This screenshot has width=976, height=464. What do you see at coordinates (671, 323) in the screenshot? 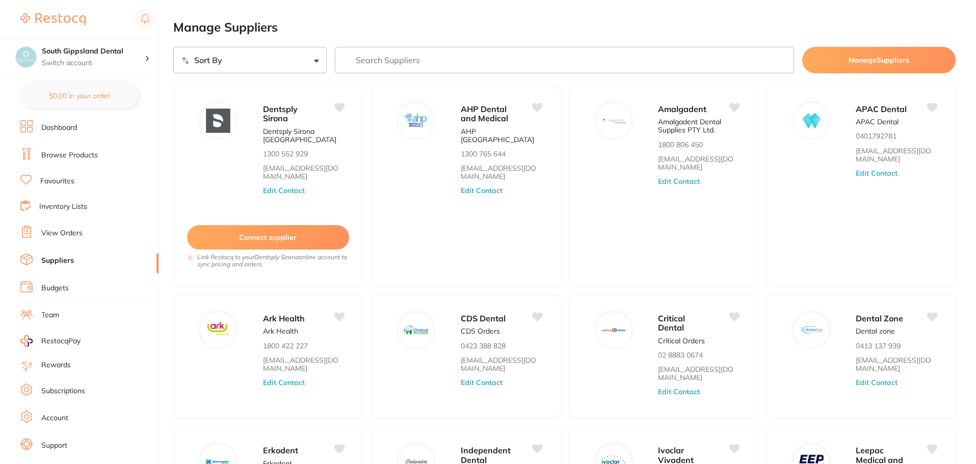
I see `span: Critical Dental` at bounding box center [671, 323].